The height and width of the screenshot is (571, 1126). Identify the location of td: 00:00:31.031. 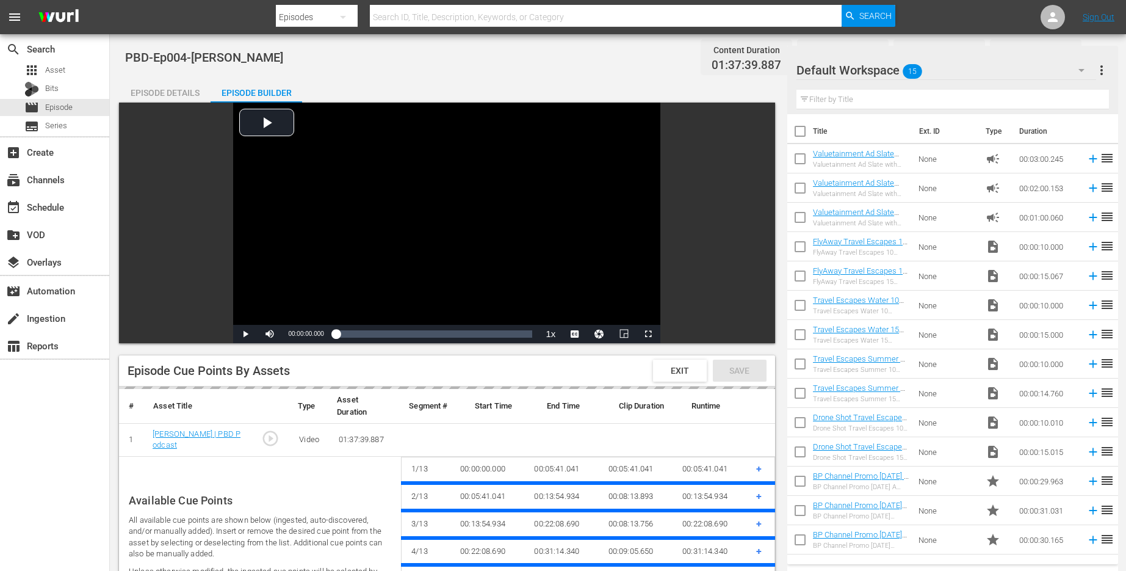
(1048, 510).